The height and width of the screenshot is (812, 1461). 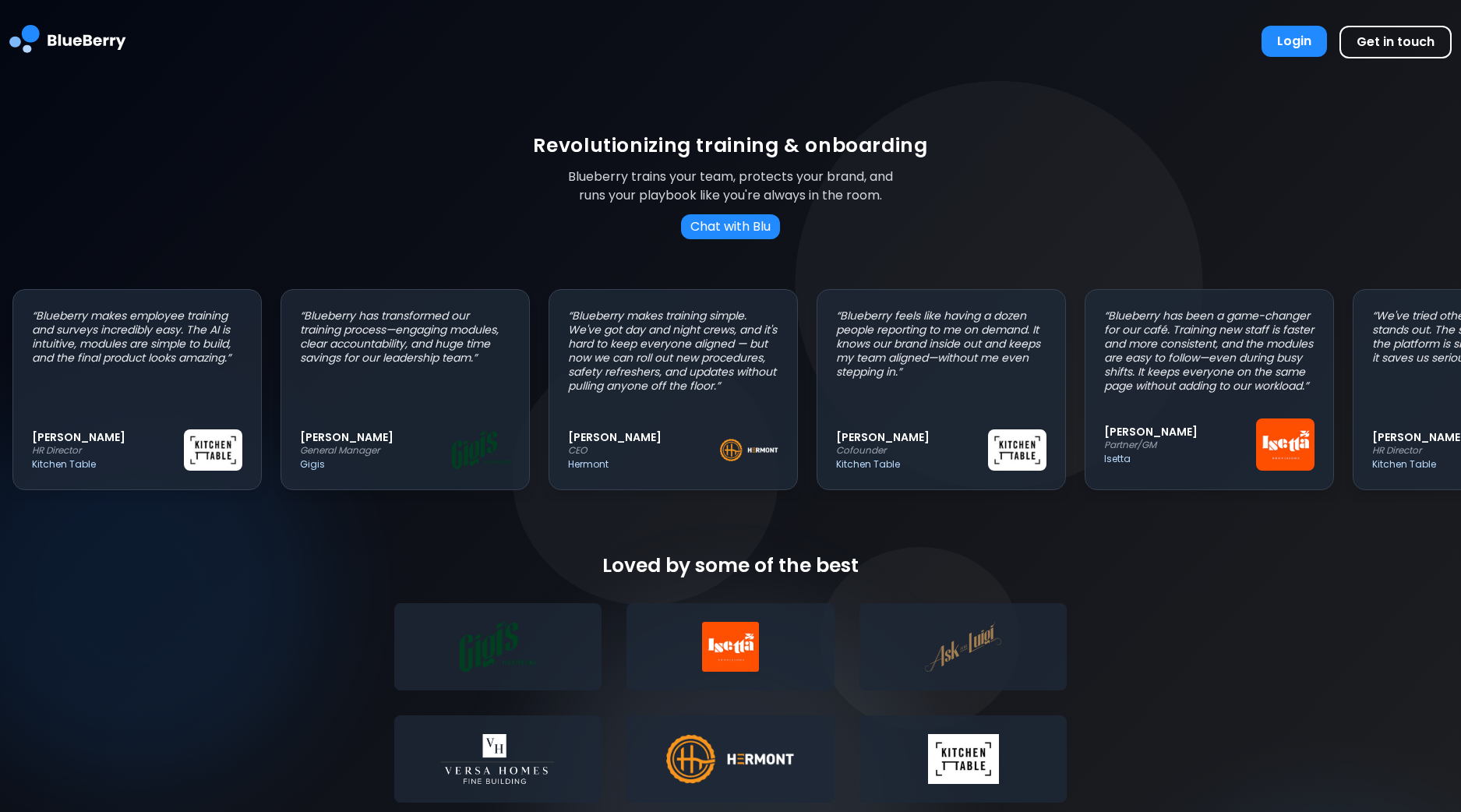 I want to click on button: Get in touch, so click(x=1395, y=42).